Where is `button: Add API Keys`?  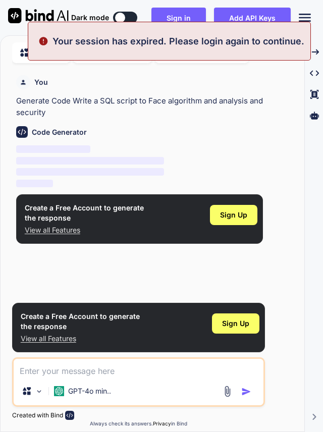 button: Add API Keys is located at coordinates (253, 18).